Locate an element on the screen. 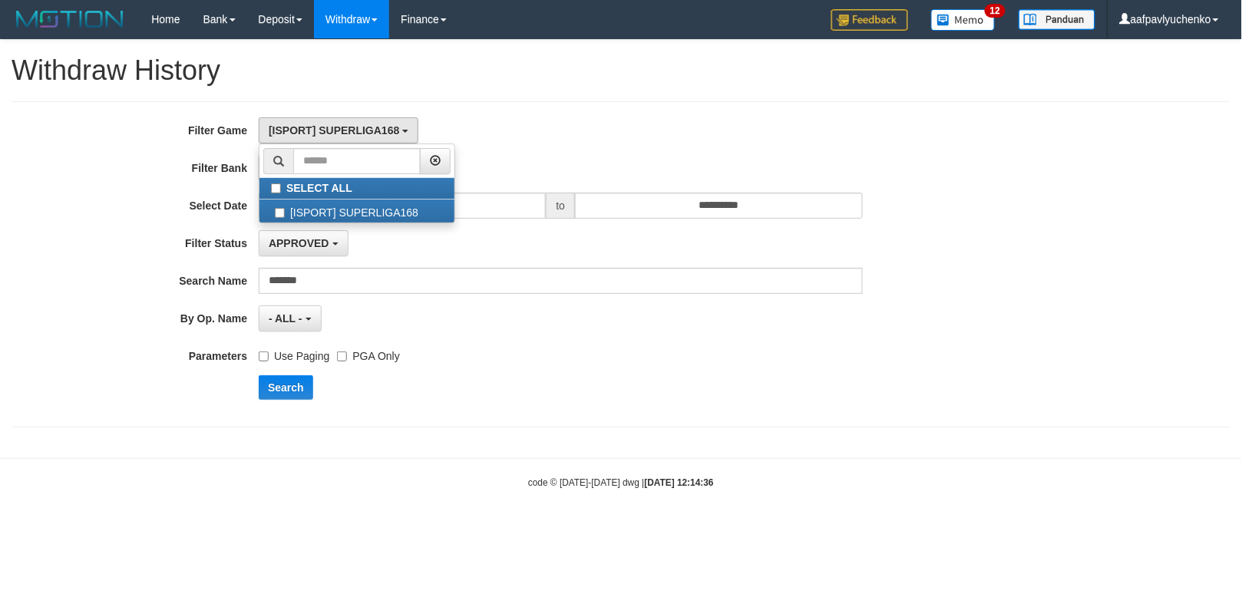 This screenshot has width=1242, height=597. img: Button%20Memo.svg is located at coordinates (964, 20).